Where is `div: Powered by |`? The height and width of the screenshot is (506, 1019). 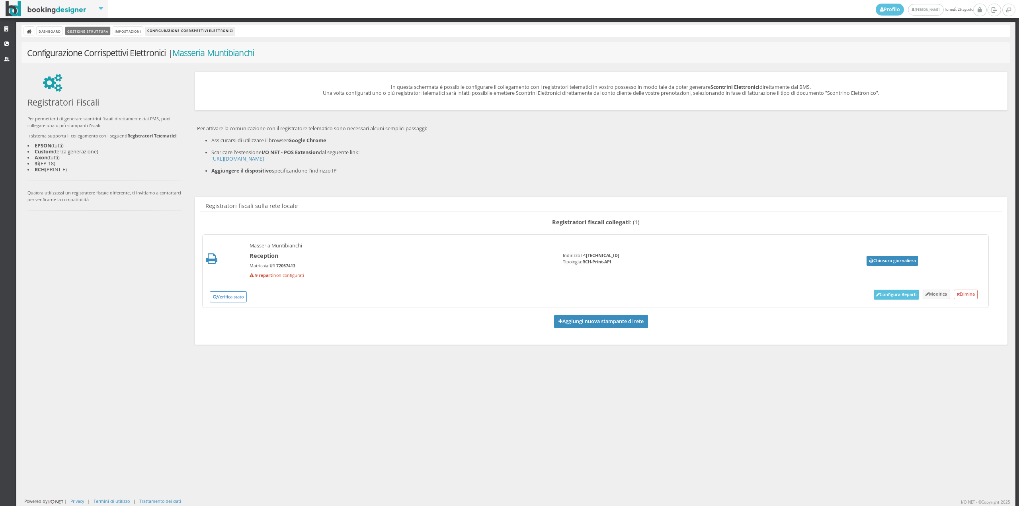
div: Powered by | is located at coordinates (45, 501).